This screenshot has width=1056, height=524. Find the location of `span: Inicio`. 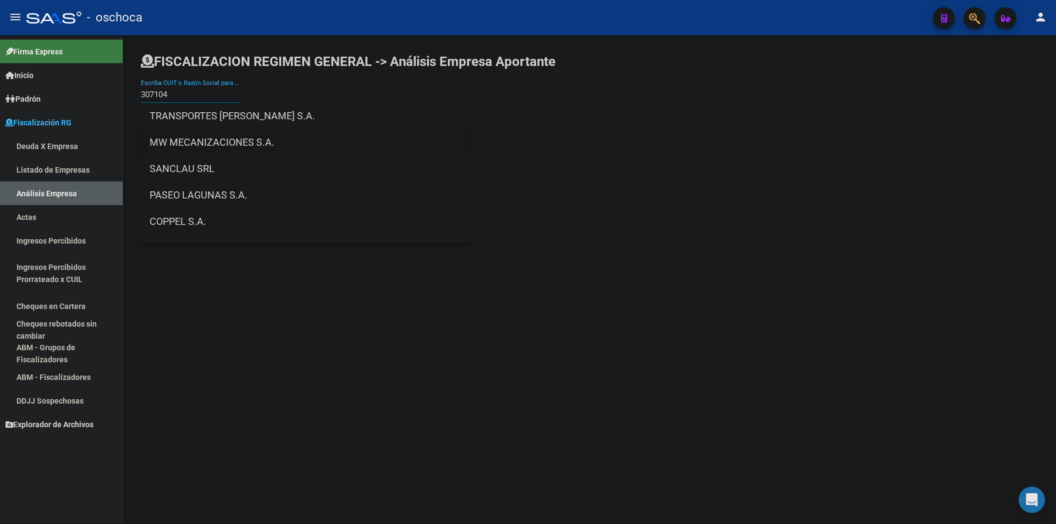

span: Inicio is located at coordinates (19, 75).